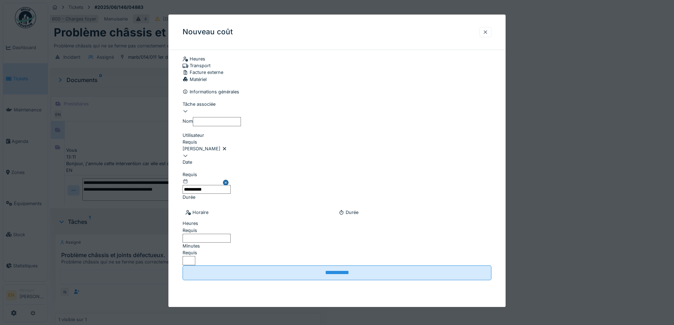 The height and width of the screenshot is (325, 674). I want to click on div: Horaire, so click(260, 213).